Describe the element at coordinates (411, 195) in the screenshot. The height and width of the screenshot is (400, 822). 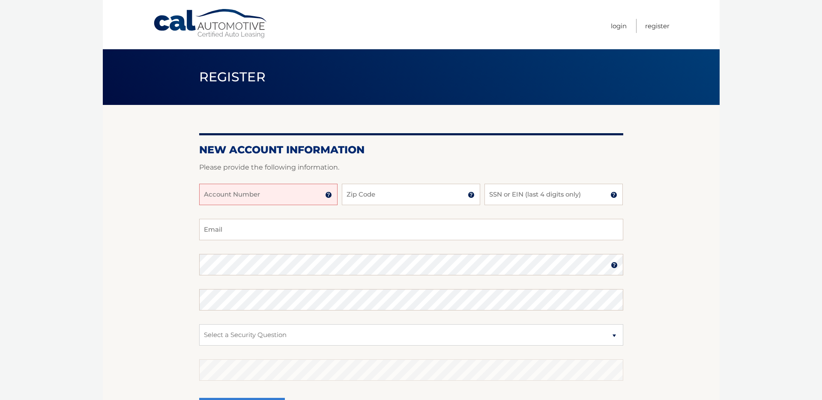
I see `input: Zip Code` at that location.